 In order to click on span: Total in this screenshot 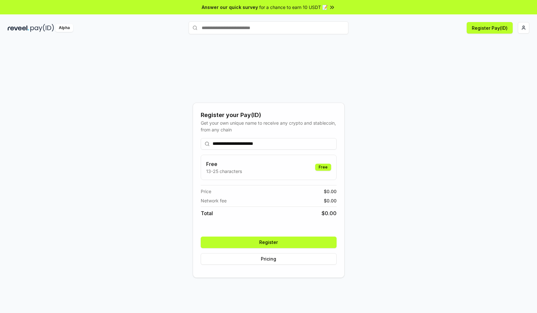, I will do `click(207, 213)`.